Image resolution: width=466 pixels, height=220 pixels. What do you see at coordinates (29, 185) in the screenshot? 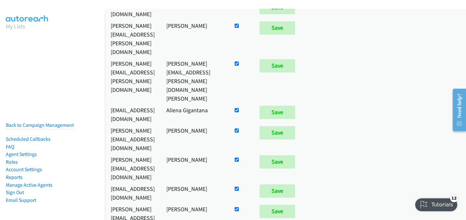
I see `a: Manage Active Agents` at bounding box center [29, 185].